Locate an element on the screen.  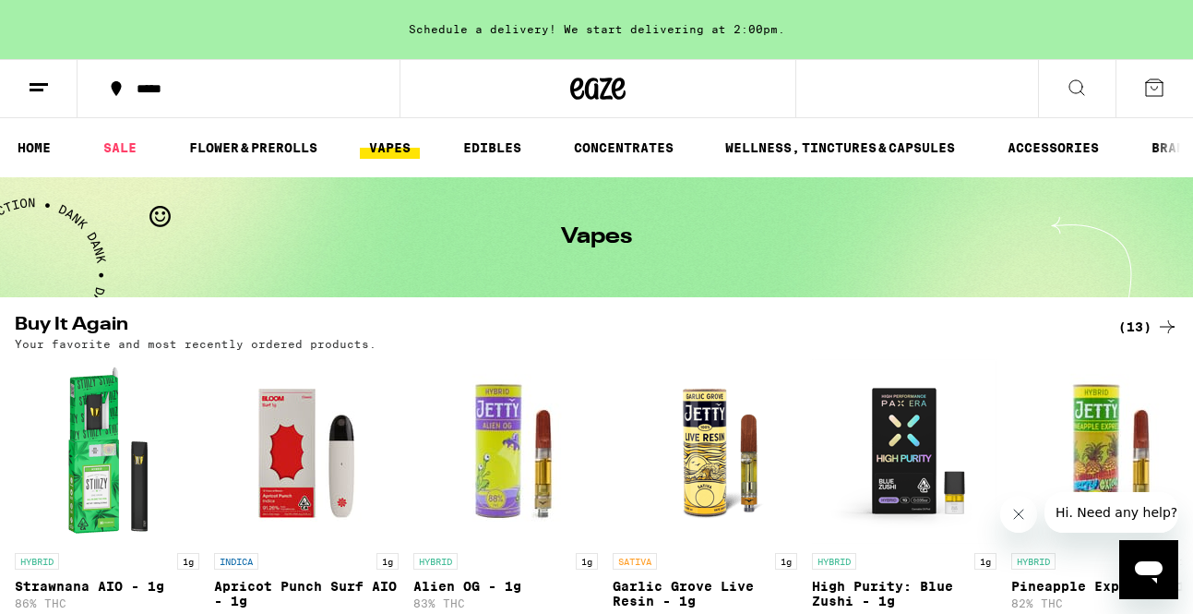
a: WELLNESS, TINCTURES & CAPSULES is located at coordinates (840, 148).